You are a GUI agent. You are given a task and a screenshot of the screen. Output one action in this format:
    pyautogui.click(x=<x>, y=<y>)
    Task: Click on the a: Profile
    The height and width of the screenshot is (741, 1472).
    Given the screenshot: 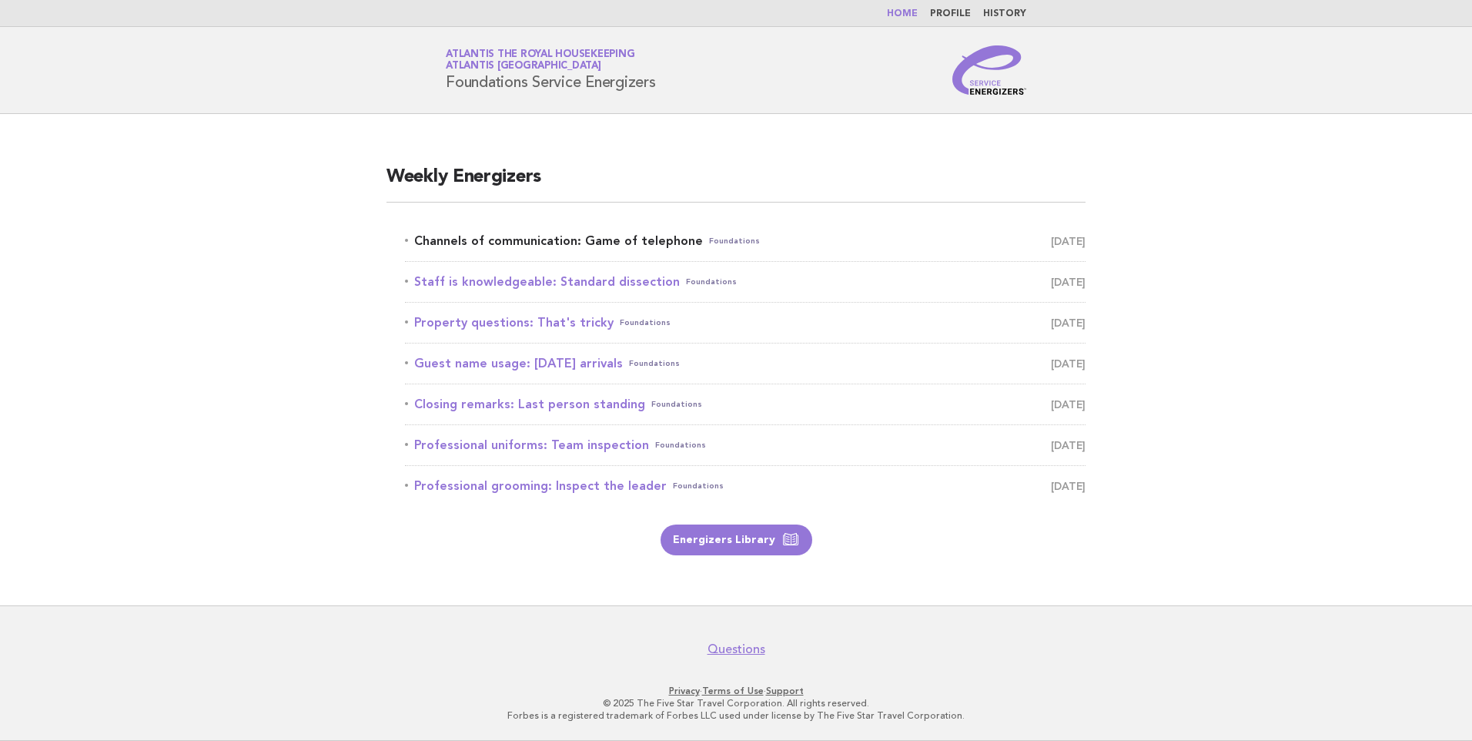 What is the action you would take?
    pyautogui.click(x=950, y=14)
    